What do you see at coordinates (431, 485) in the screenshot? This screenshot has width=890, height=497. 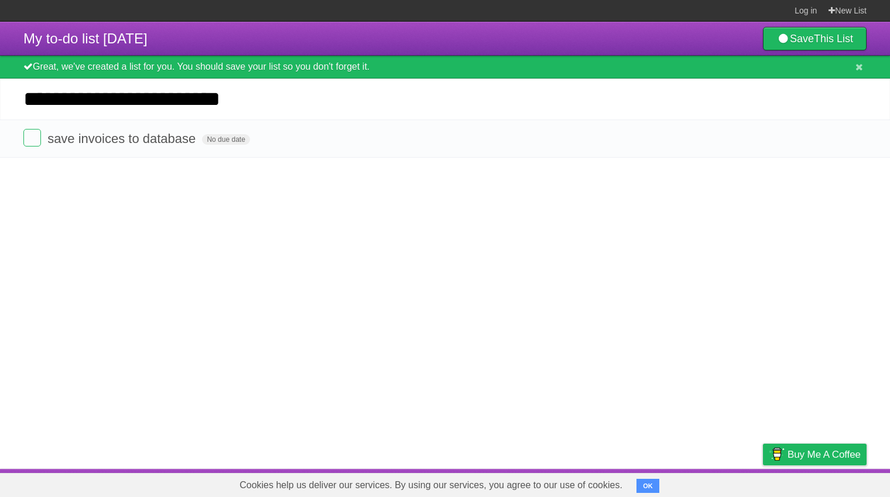 I see `span: Cookies help us deliver our services. By using our services, you agree to our use of cookies.` at bounding box center [431, 485].